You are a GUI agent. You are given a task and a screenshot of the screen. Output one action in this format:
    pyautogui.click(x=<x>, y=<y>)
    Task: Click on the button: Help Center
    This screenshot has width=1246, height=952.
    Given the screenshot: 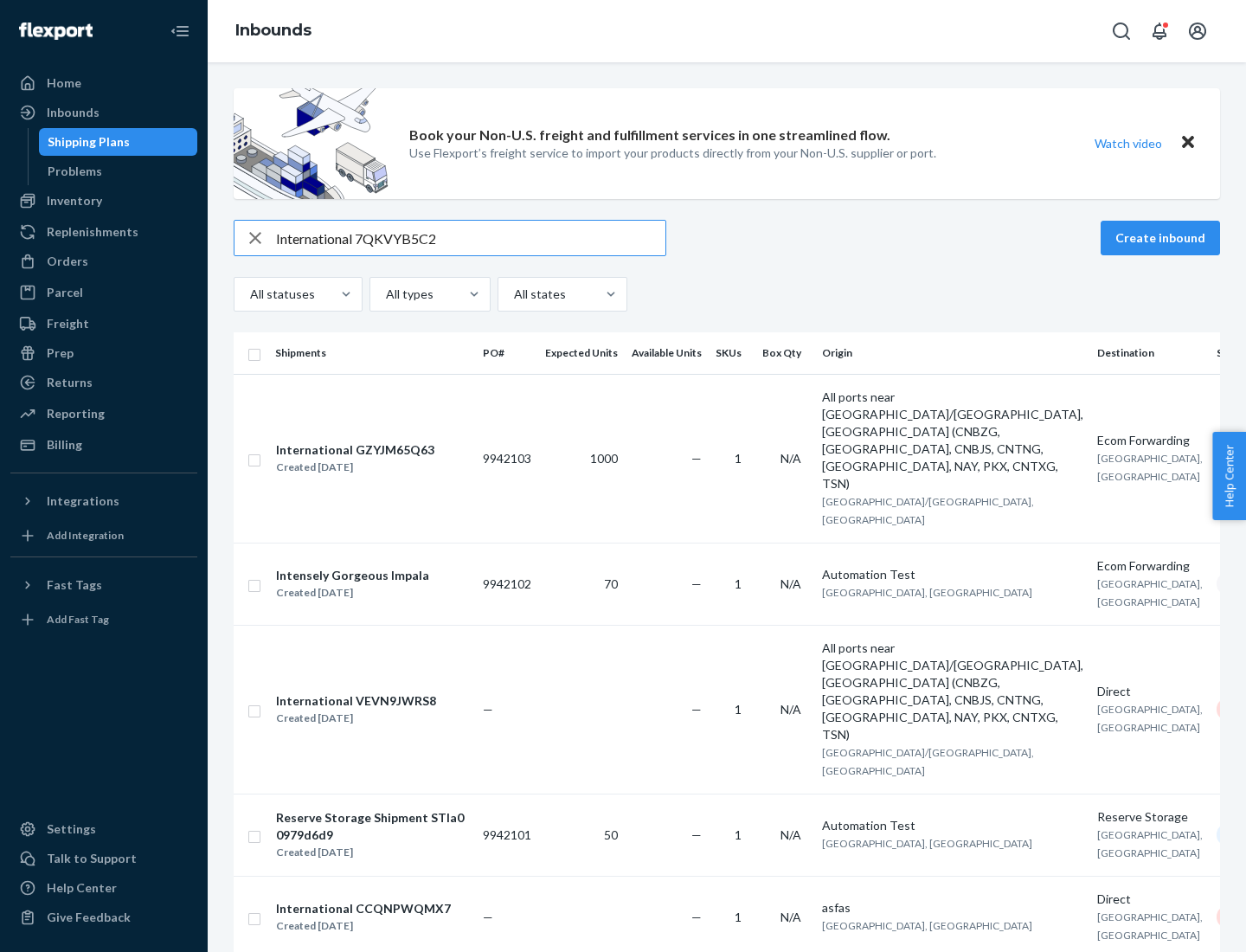 What is the action you would take?
    pyautogui.click(x=1229, y=476)
    